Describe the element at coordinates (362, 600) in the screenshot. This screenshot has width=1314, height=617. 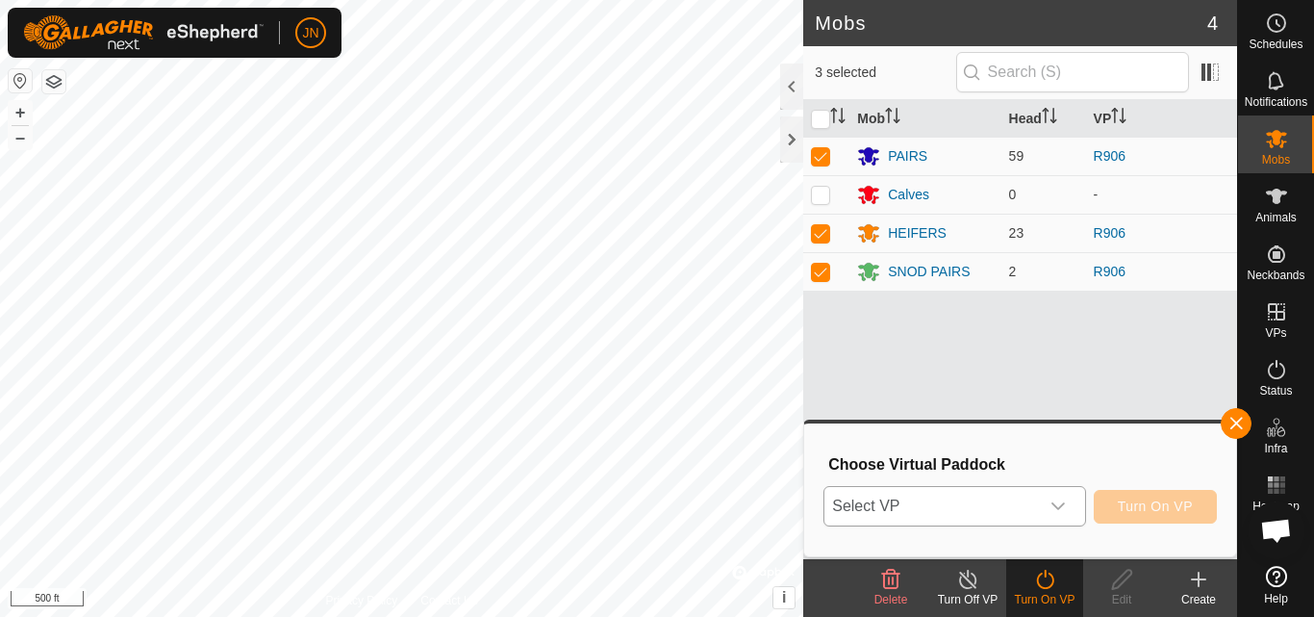
I see `a: Privacy Policy` at that location.